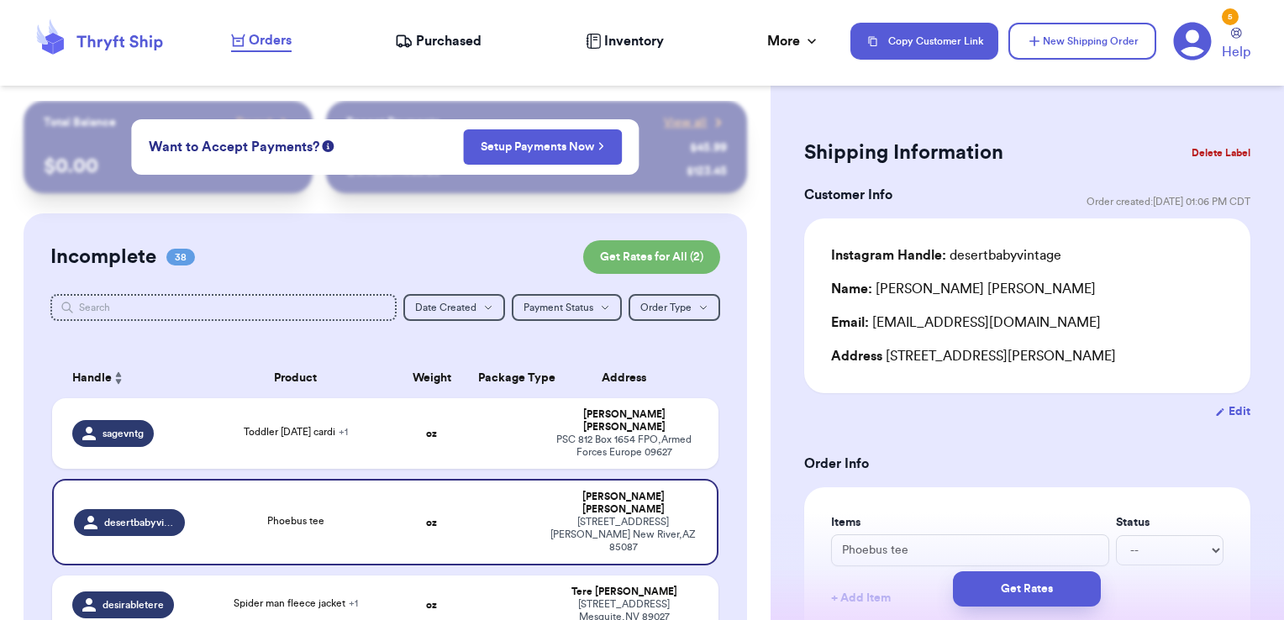  I want to click on span: Email:, so click(850, 323).